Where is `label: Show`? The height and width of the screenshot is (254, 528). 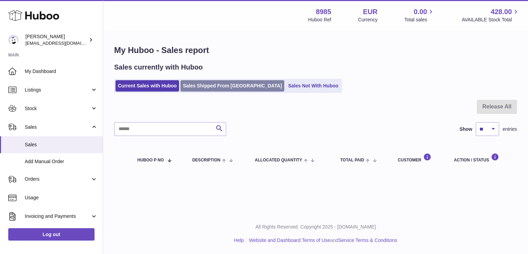
label: Show is located at coordinates (466, 129).